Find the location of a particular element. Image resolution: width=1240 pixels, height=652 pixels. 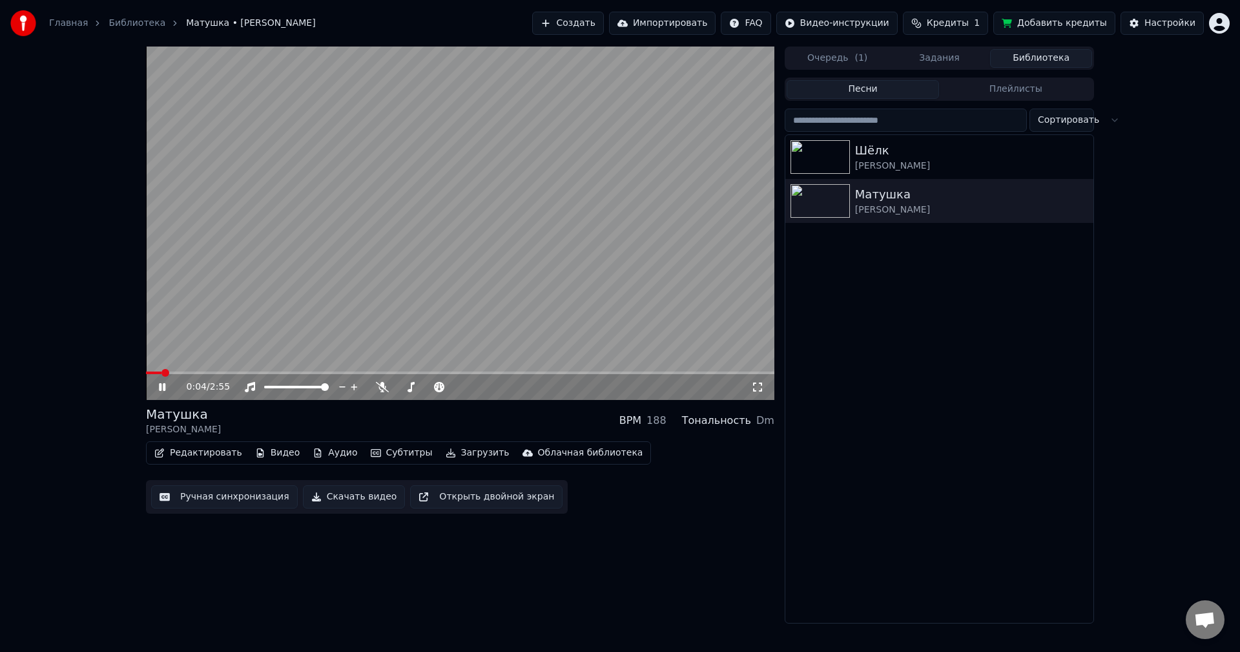

span: ( 1 ) is located at coordinates (861, 58).